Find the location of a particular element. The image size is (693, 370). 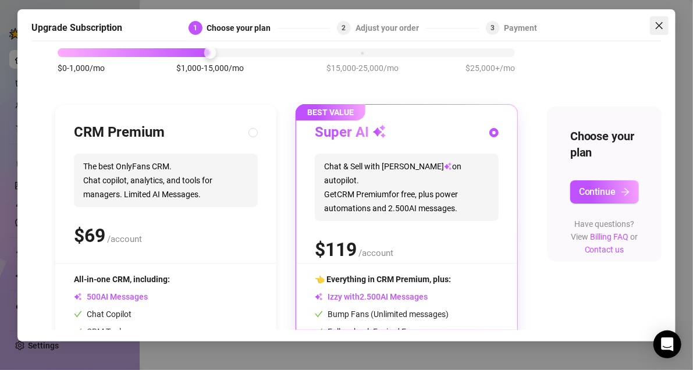

div: Open Intercom Messenger is located at coordinates (667, 344).